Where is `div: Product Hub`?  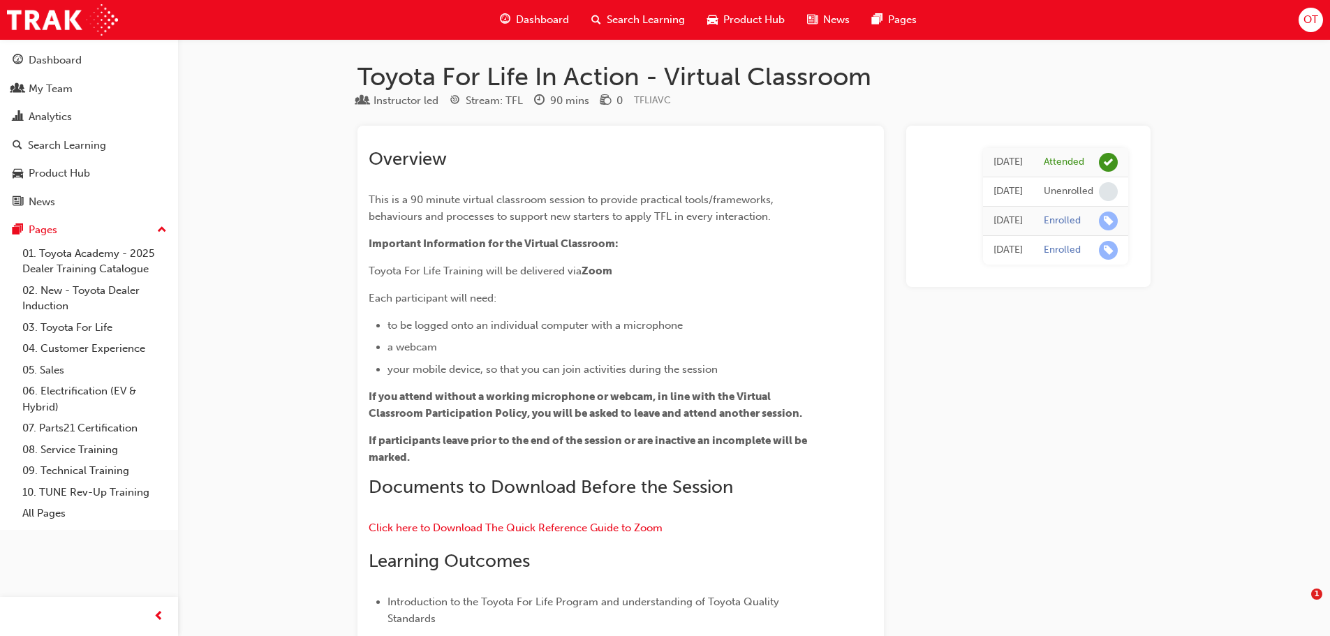 div: Product Hub is located at coordinates (59, 173).